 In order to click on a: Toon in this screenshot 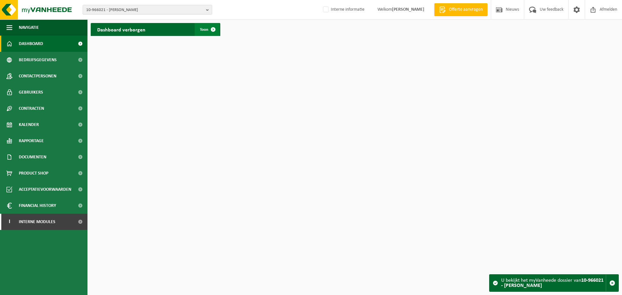, I will do `click(207, 29)`.